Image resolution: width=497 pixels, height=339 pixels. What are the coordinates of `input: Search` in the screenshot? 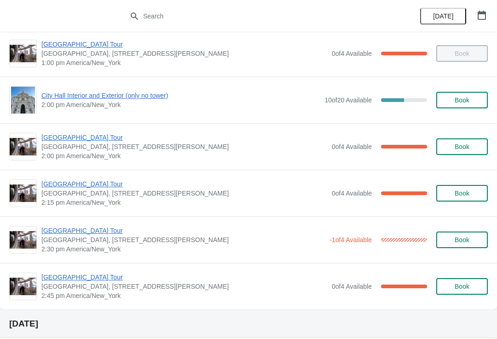 It's located at (258, 16).